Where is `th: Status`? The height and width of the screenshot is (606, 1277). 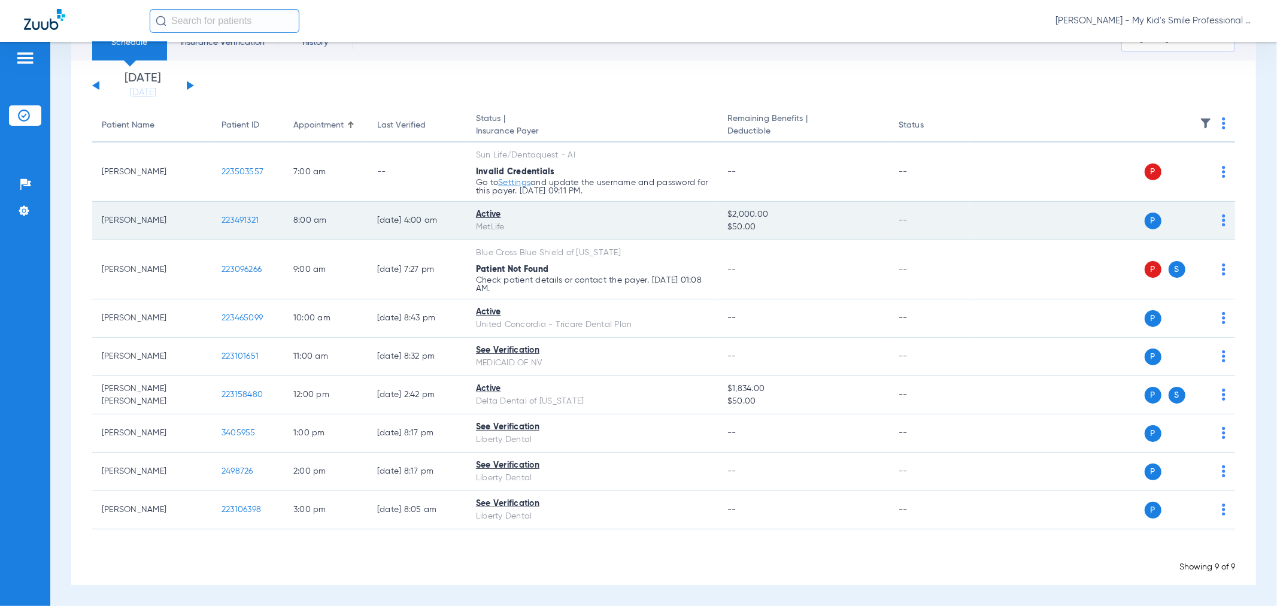
th: Status is located at coordinates (929, 126).